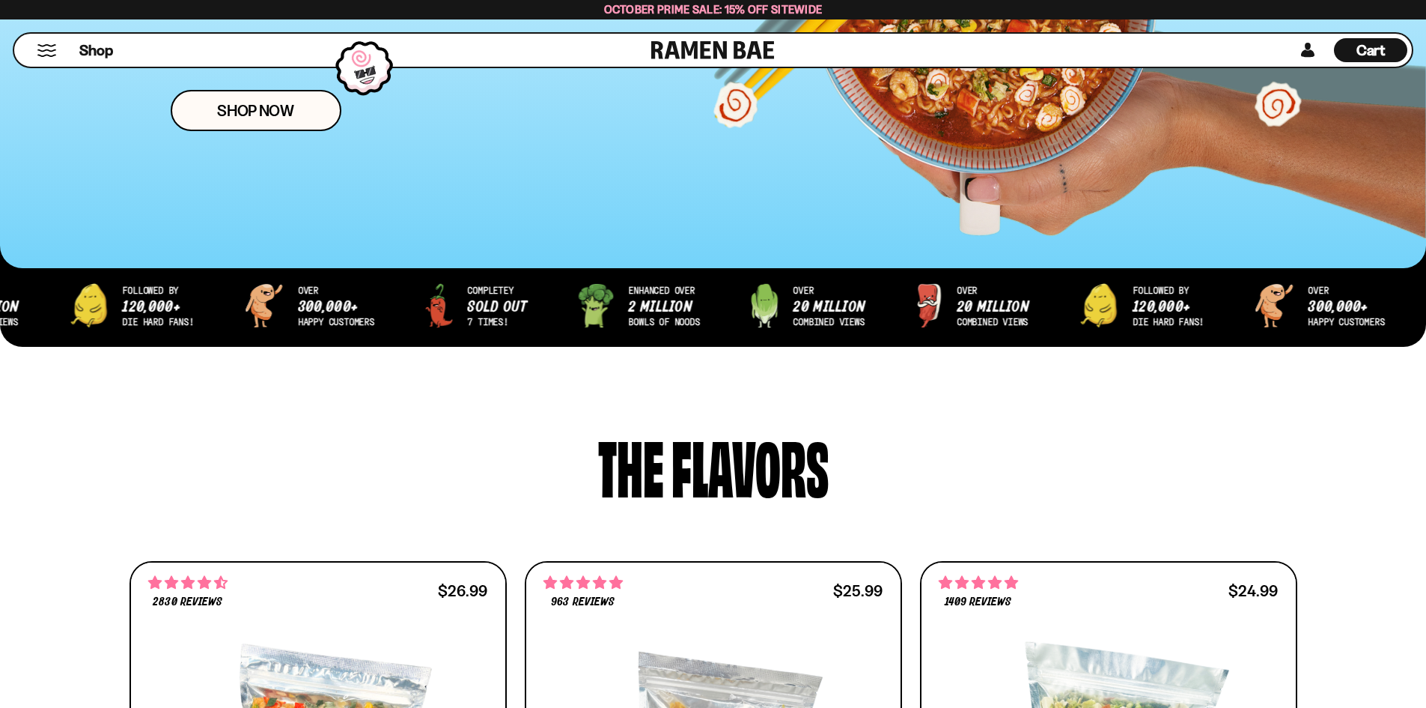 Image resolution: width=1426 pixels, height=708 pixels. I want to click on div: Cart, so click(1371, 50).